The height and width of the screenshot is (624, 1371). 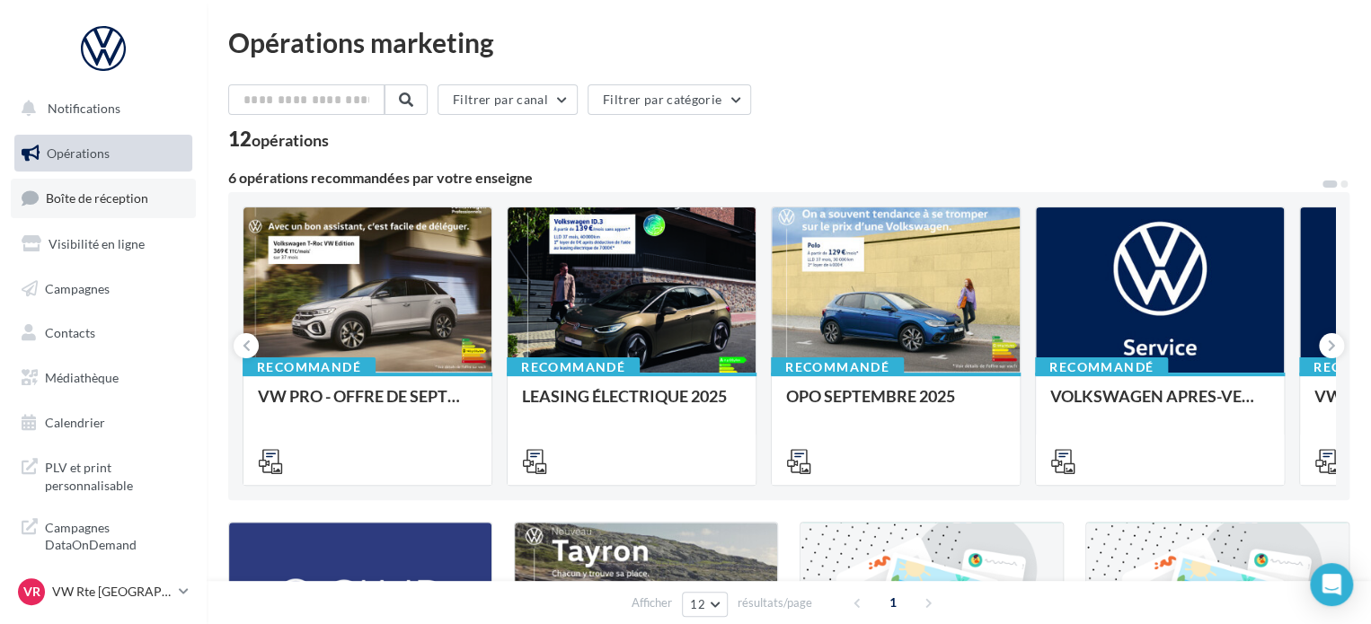 What do you see at coordinates (651, 603) in the screenshot?
I see `span: Afficher` at bounding box center [651, 603].